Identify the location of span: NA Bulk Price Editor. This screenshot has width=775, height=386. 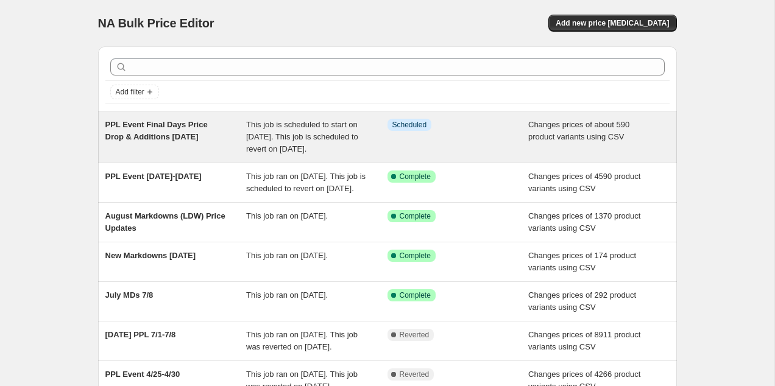
(156, 23).